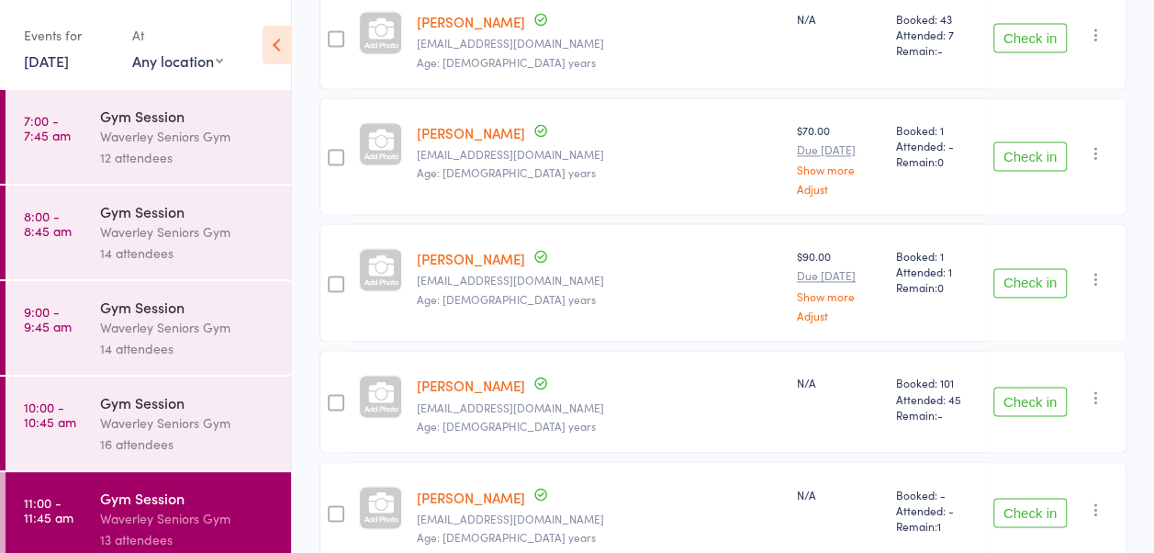 Image resolution: width=1154 pixels, height=553 pixels. I want to click on small: pamelajanewatson1010@gmail.com, so click(600, 280).